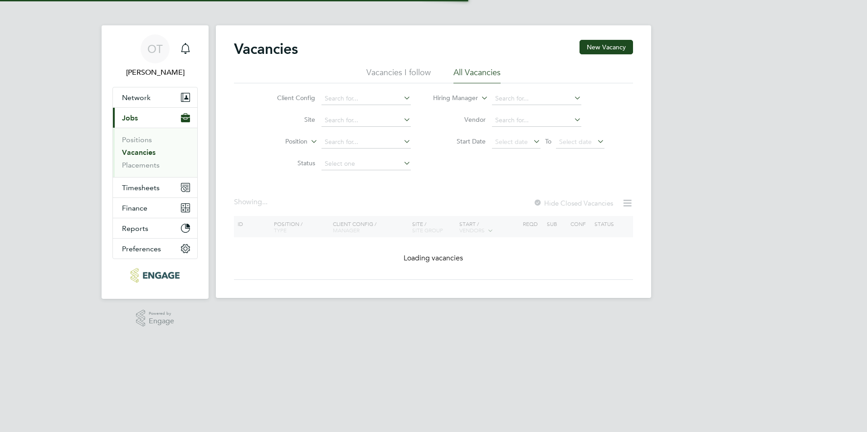 This screenshot has width=867, height=432. I want to click on span: To, so click(548, 141).